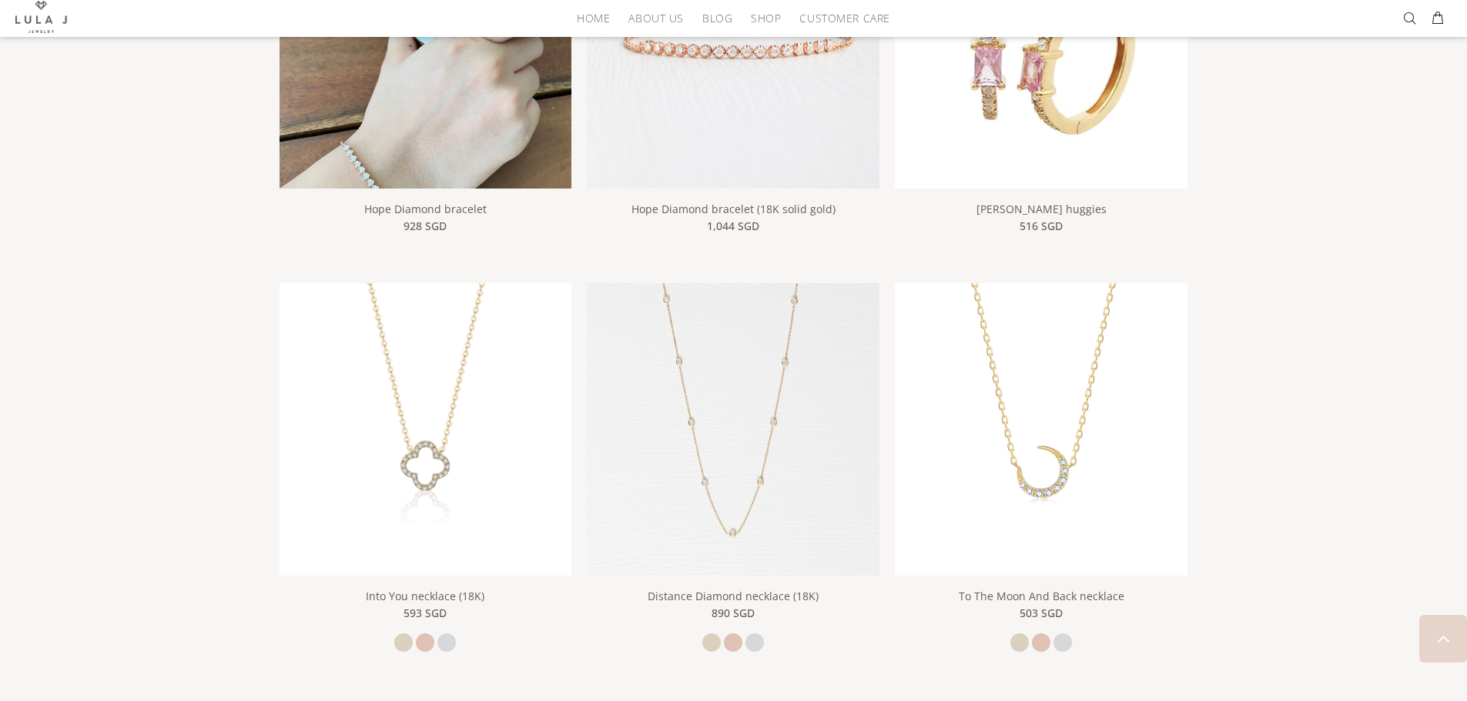  What do you see at coordinates (1443, 639) in the screenshot?
I see `a: BACK TO TOP` at bounding box center [1443, 639].